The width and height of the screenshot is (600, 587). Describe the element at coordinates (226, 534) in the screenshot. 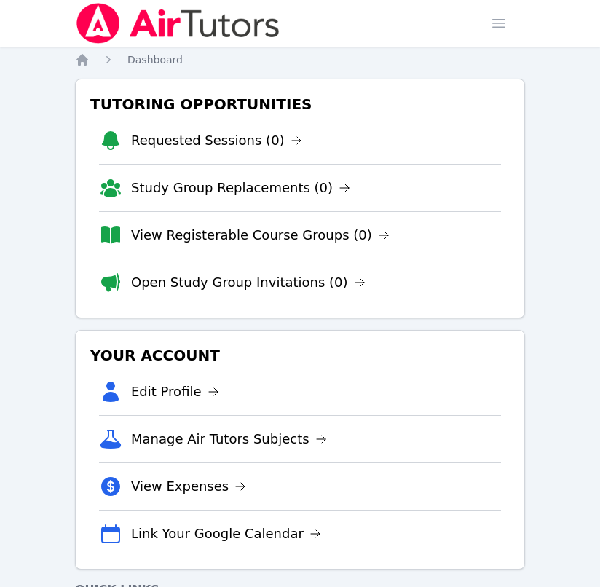

I see `a: Link Your Google Calendar` at that location.